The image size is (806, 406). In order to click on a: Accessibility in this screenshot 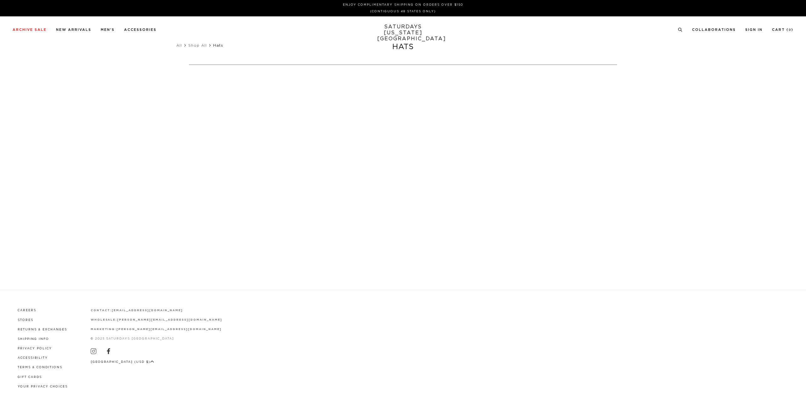, I will do `click(33, 357)`.